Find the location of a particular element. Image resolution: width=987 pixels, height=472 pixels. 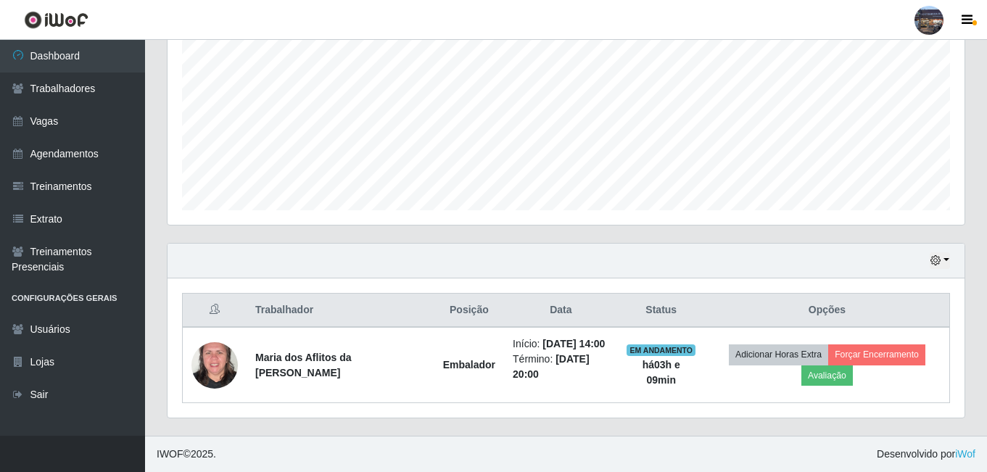

th: Trabalhador is located at coordinates (340, 310).